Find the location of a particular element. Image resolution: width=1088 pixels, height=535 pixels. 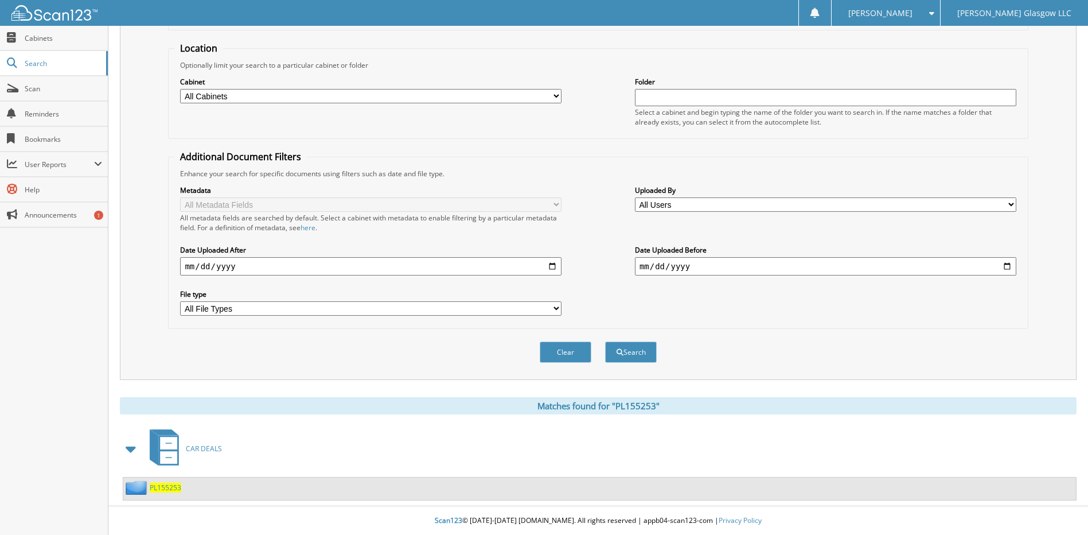

div: All metadata fields are searched by default. Select a cabinet with metadata to enable filtering b... is located at coordinates (371, 223).